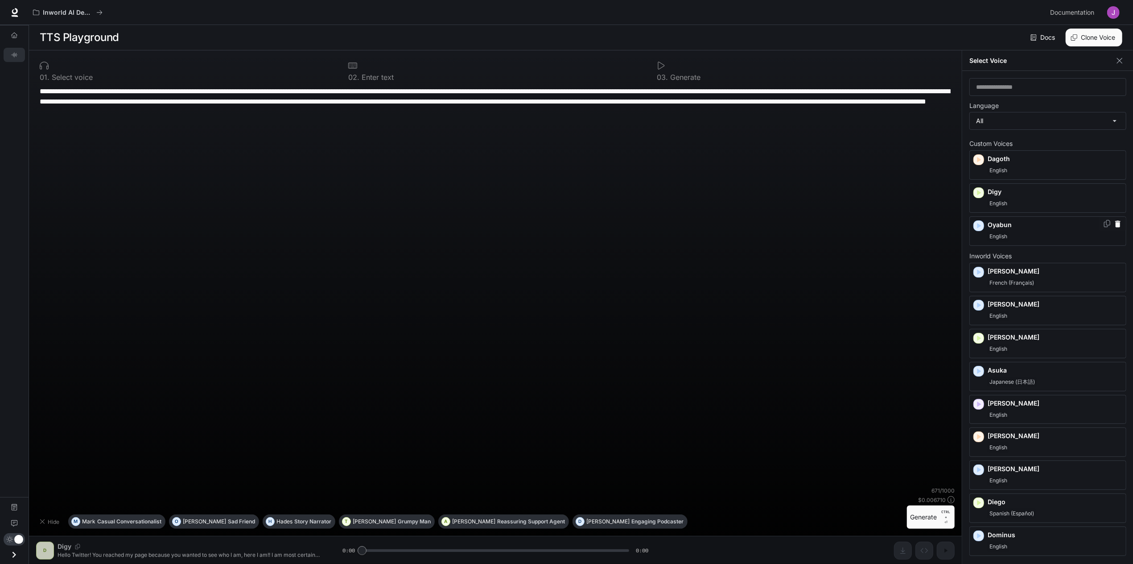  I want to click on button: All workspaces, so click(68, 12).